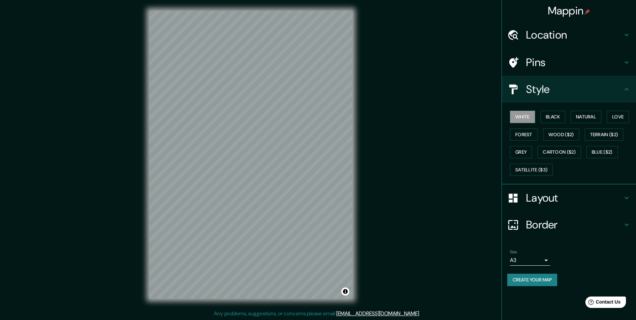  What do you see at coordinates (604, 134) in the screenshot?
I see `button: Terrain ($2)` at bounding box center [604, 134].